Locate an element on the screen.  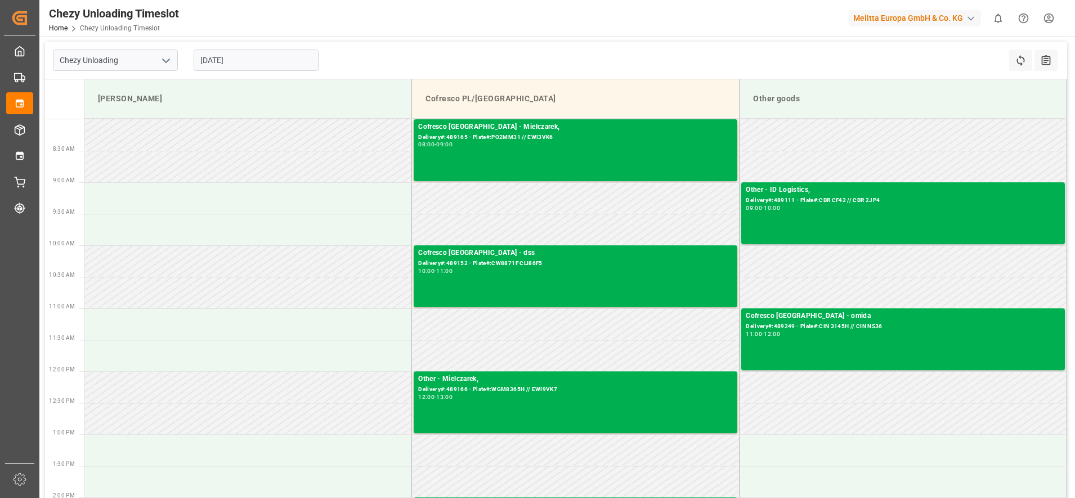
span: 8:30 AM is located at coordinates (64, 149).